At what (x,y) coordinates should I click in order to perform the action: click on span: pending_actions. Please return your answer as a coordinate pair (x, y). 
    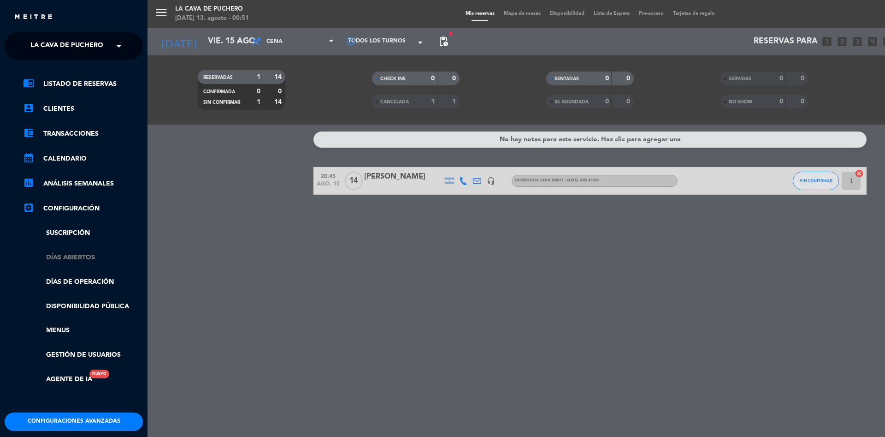
    Looking at the image, I should click on (443, 41).